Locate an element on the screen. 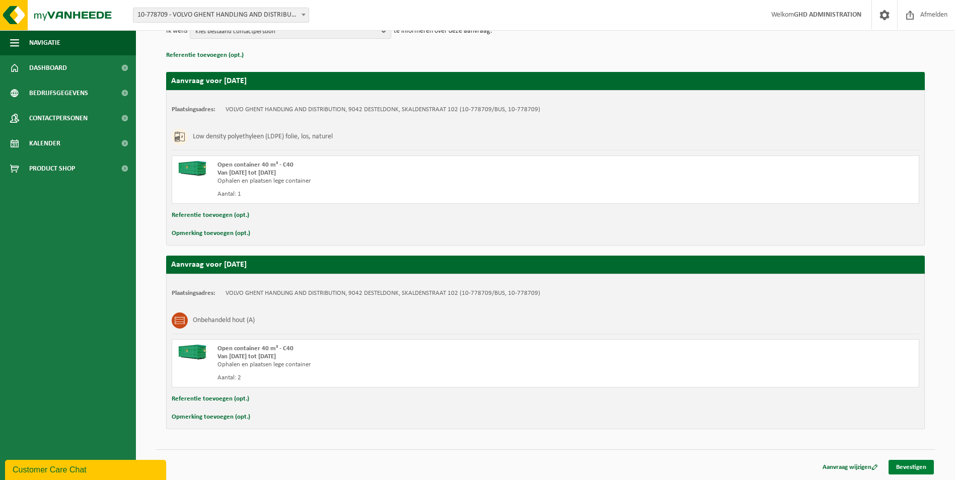 This screenshot has height=480, width=955. div: Aantal: 2 is located at coordinates (402, 378).